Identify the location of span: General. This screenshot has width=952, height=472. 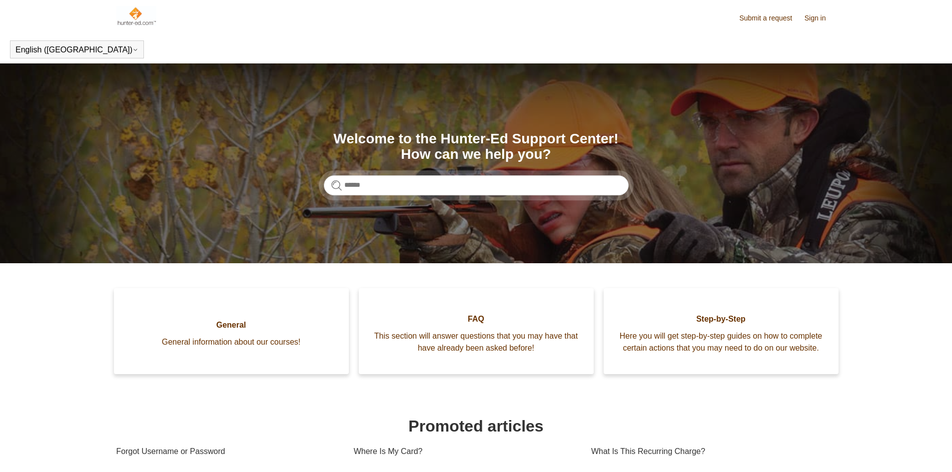
(231, 325).